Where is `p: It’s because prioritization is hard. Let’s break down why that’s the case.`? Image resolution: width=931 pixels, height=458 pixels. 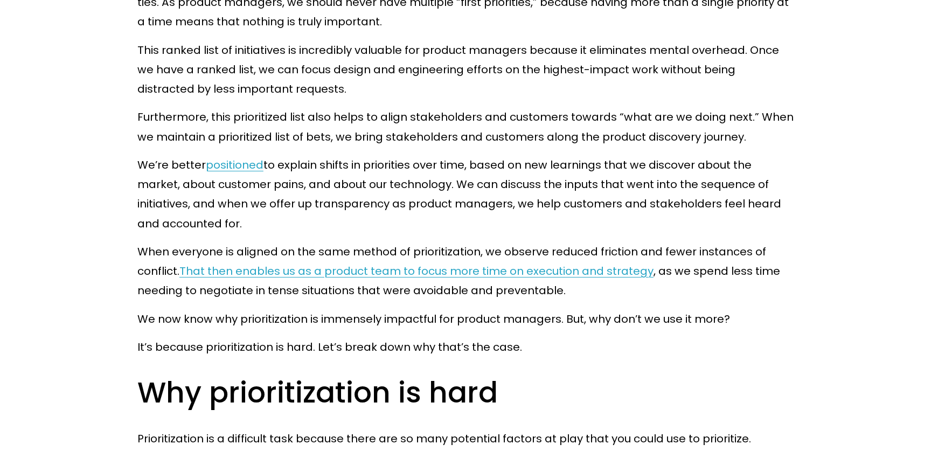
p: It’s because prioritization is hard. Let’s break down why that’s the case. is located at coordinates (465, 347).